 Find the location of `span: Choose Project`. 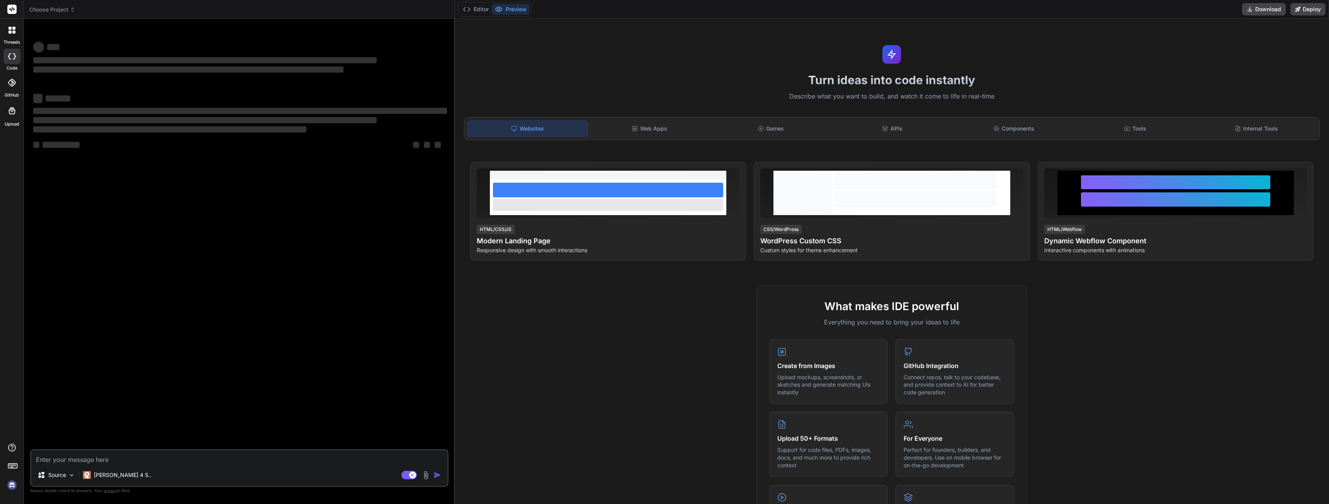

span: Choose Project is located at coordinates (52, 10).